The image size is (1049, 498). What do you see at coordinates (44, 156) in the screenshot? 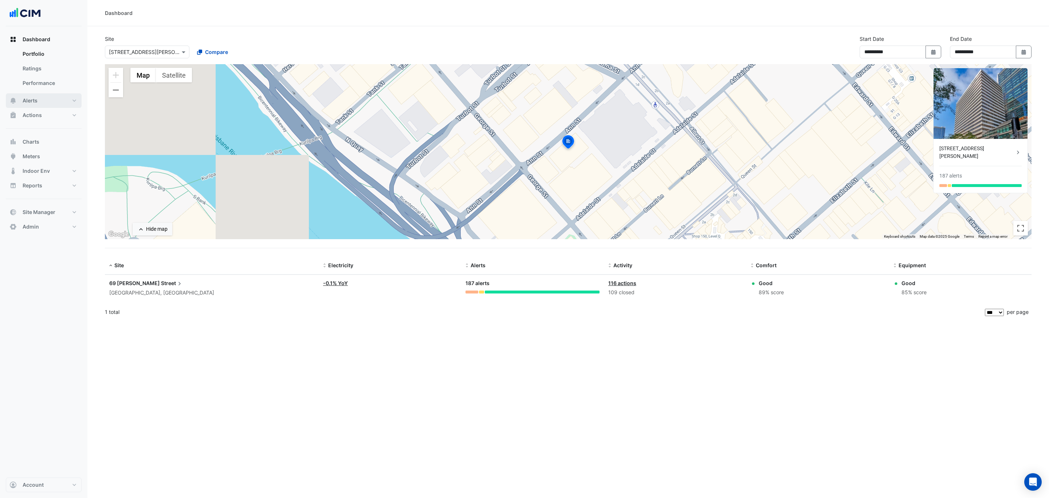
I see `button: Meters` at bounding box center [44, 156].